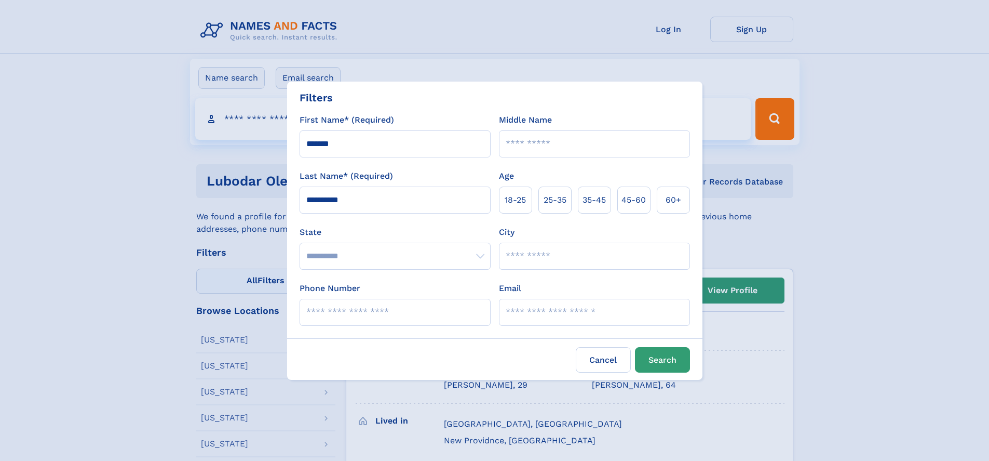  Describe the element at coordinates (347, 120) in the screenshot. I see `label: First Name* (Required)` at that location.